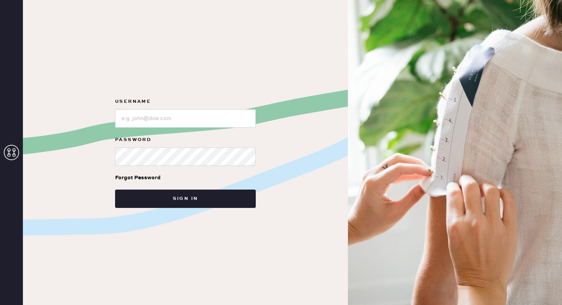 This screenshot has width=562, height=305. I want to click on a: Forgot Password, so click(138, 178).